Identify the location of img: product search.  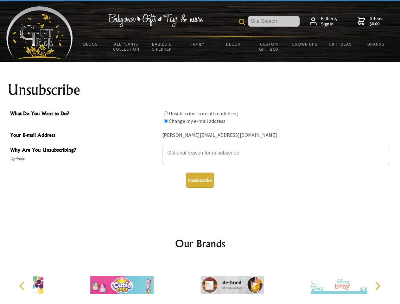
(242, 22).